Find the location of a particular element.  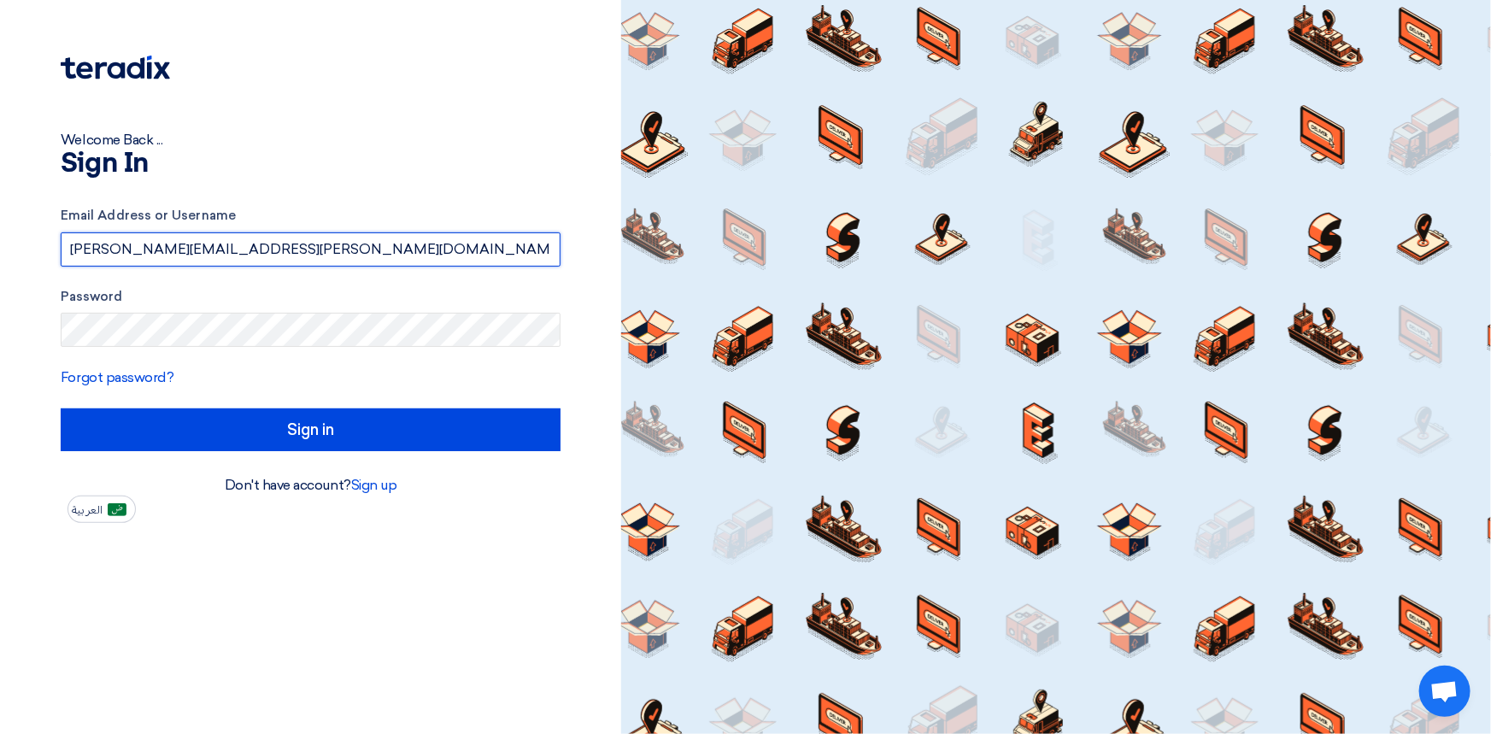

input: Sign in is located at coordinates (310, 430).